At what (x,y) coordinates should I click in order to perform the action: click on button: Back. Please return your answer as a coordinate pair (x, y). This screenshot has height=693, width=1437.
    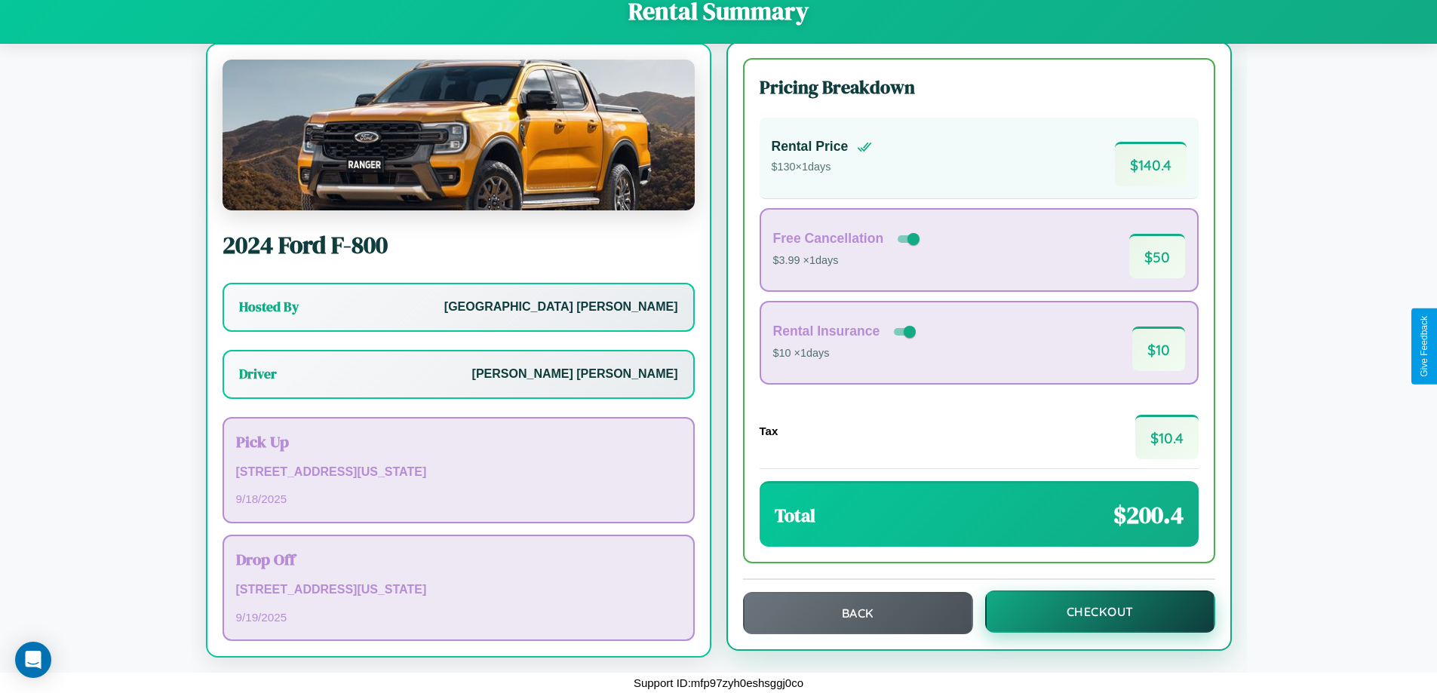
    Looking at the image, I should click on (858, 613).